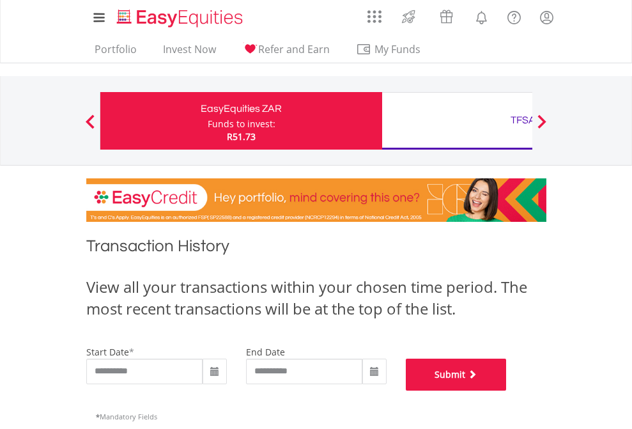 The height and width of the screenshot is (429, 632). What do you see at coordinates (542, 127) in the screenshot?
I see `button: Next` at bounding box center [542, 127].